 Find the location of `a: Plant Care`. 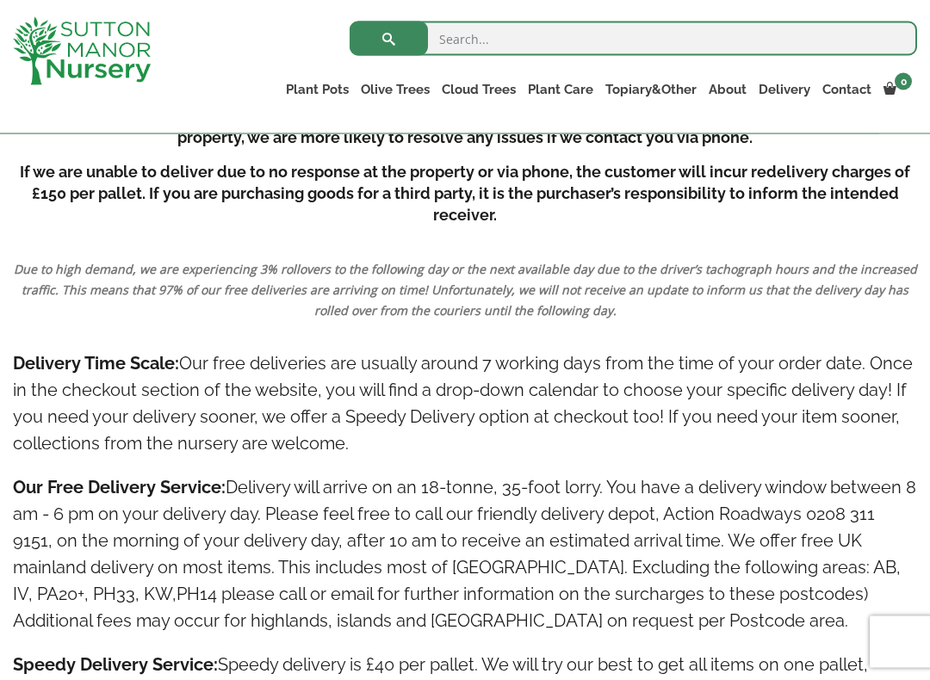

a: Plant Care is located at coordinates (560, 90).